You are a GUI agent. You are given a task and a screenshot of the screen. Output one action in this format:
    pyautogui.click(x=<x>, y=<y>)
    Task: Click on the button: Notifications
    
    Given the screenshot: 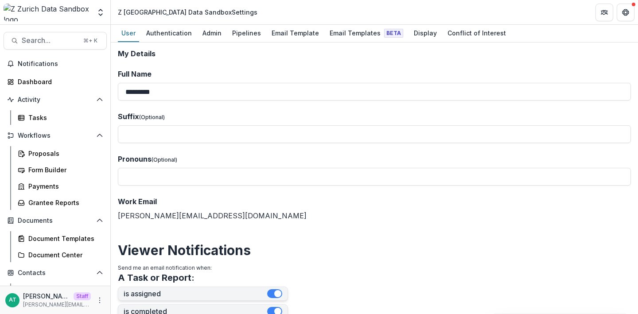 What is the action you would take?
    pyautogui.click(x=55, y=64)
    